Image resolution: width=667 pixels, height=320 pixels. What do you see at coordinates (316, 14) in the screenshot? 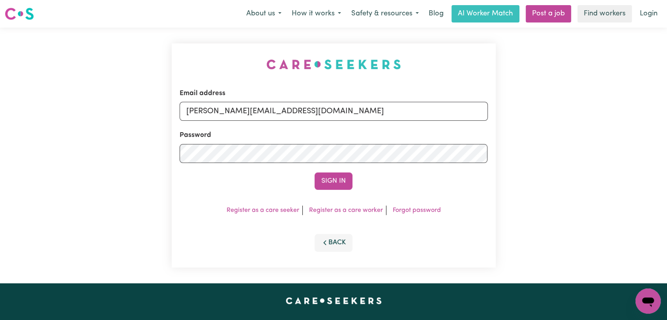
I see `button: How it works` at bounding box center [316, 14].